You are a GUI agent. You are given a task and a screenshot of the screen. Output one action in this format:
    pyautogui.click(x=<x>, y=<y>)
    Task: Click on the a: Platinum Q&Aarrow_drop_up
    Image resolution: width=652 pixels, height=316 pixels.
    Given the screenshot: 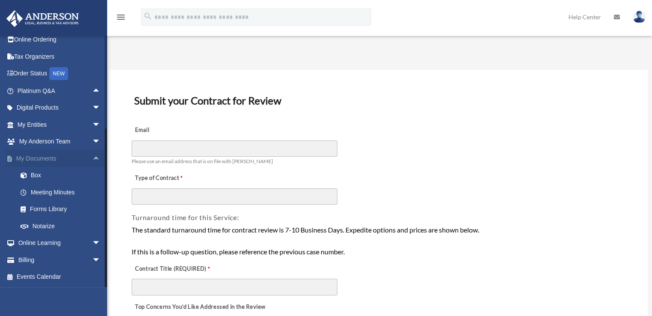 What is the action you would take?
    pyautogui.click(x=60, y=91)
    